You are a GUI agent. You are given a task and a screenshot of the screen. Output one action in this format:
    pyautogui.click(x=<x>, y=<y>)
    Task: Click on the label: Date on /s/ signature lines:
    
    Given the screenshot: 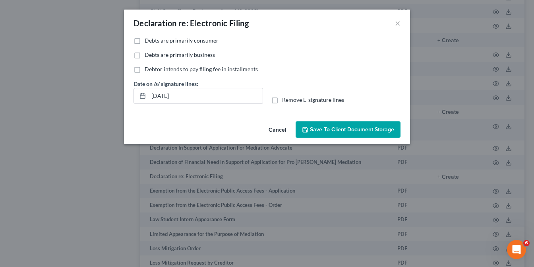 What is the action you would take?
    pyautogui.click(x=166, y=83)
    